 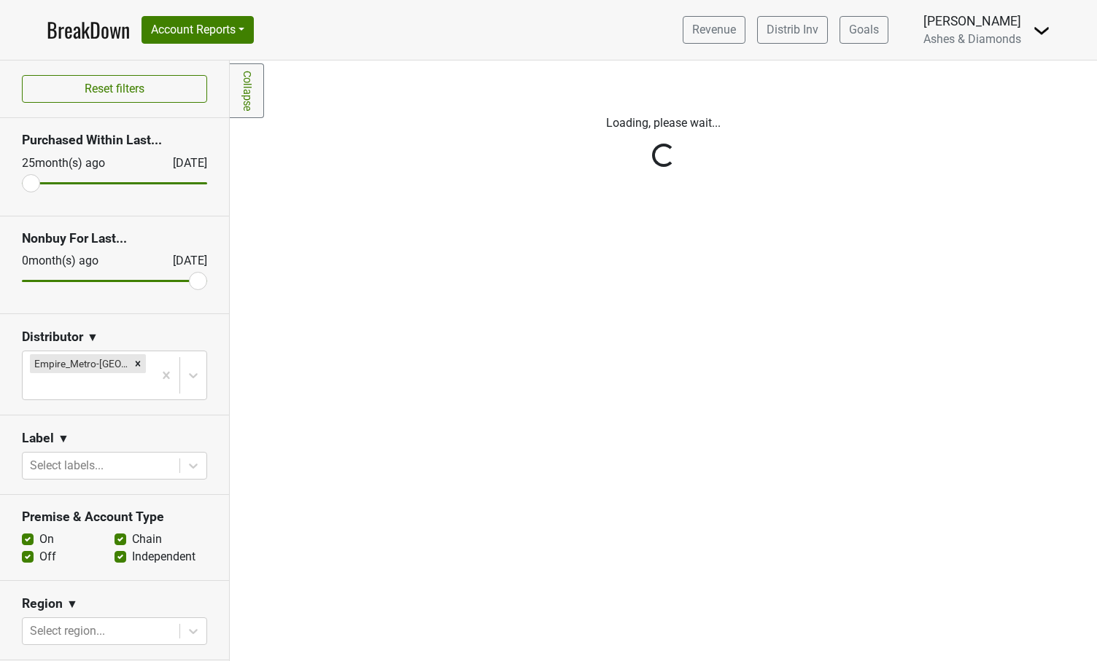 What do you see at coordinates (664, 123) in the screenshot?
I see `p: Loading, please wait...` at bounding box center [664, 123].